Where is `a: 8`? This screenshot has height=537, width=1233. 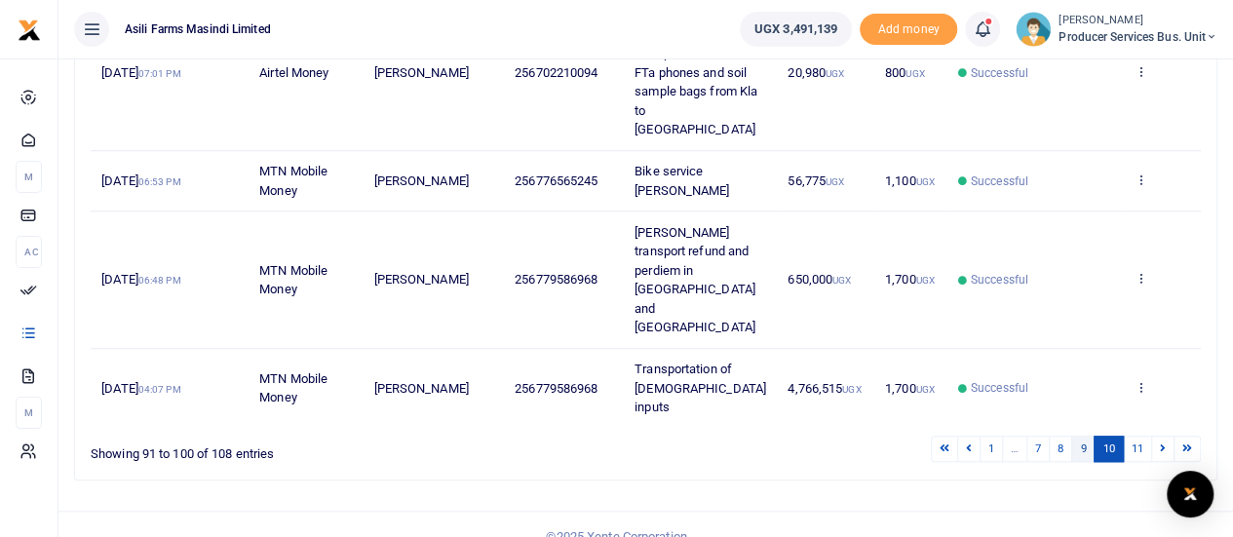 a: 8 is located at coordinates (1060, 448).